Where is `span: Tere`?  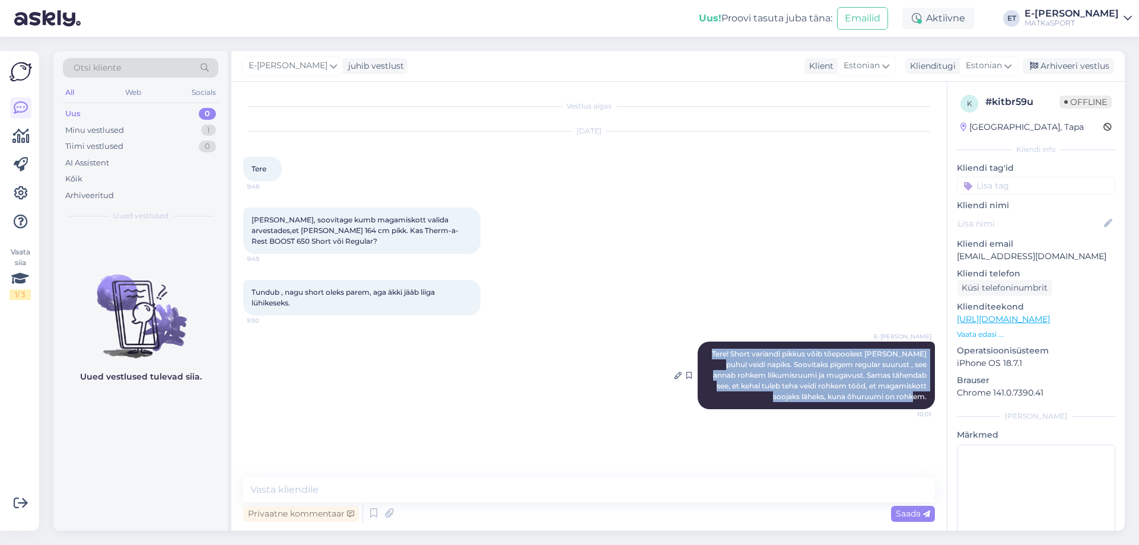
span: Tere is located at coordinates (259, 168).